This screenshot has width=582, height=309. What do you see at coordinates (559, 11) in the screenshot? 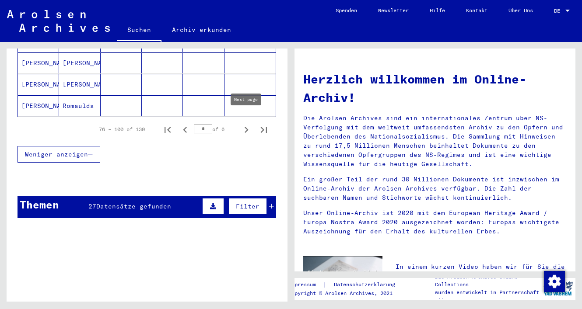
I see `span: DE` at bounding box center [559, 11].